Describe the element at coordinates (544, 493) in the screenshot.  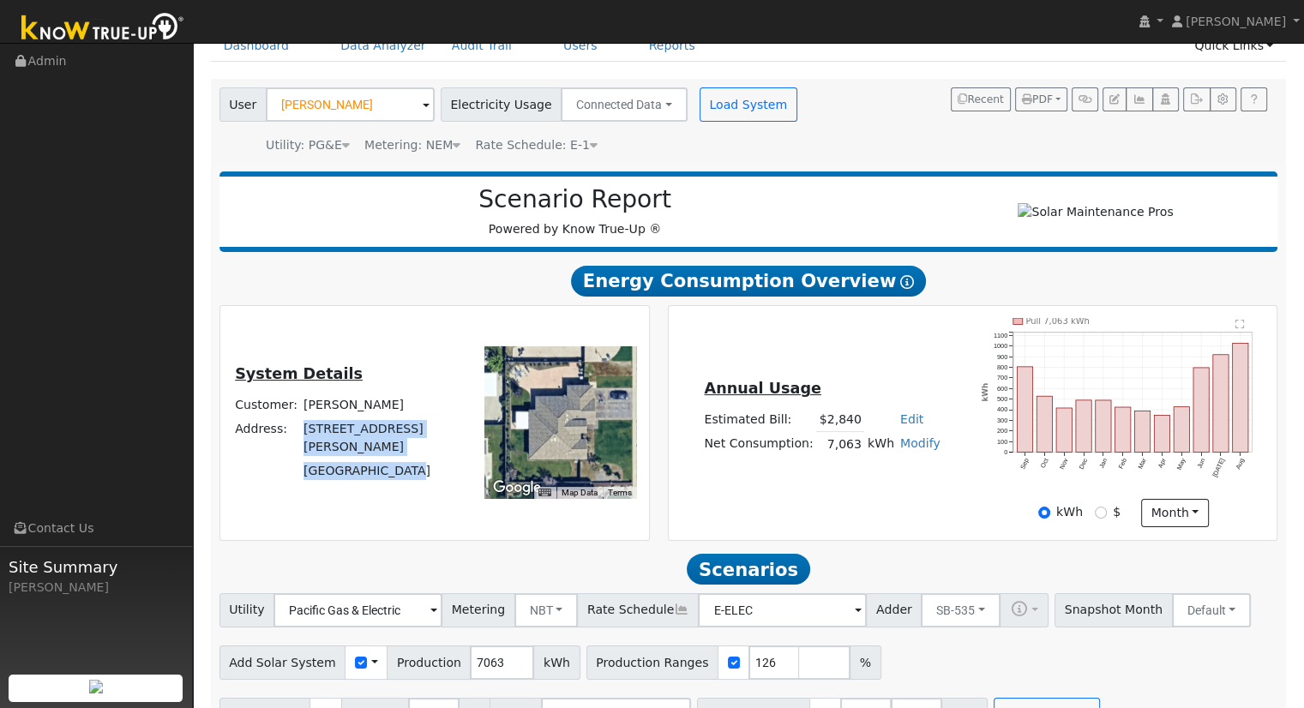
I see `button: Keyboard shortcuts` at that location.